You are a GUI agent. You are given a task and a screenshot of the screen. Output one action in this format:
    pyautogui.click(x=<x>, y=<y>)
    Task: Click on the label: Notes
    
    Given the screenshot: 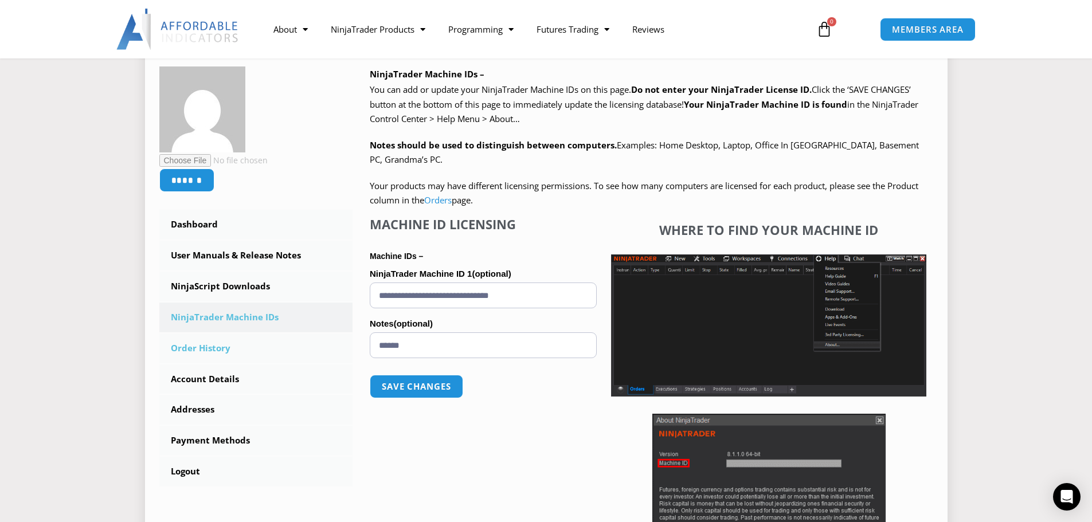 What is the action you would take?
    pyautogui.click(x=483, y=324)
    